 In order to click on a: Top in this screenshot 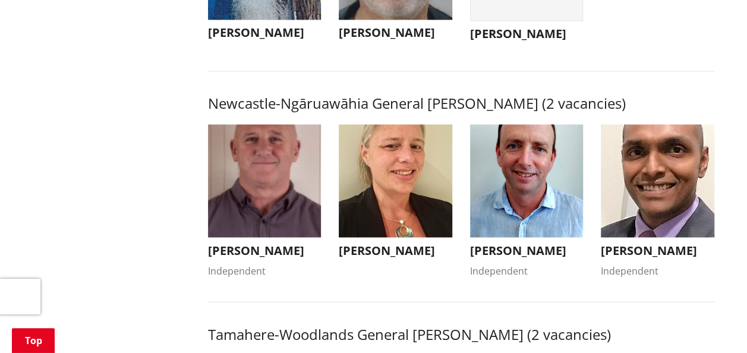, I will do `click(33, 340)`.